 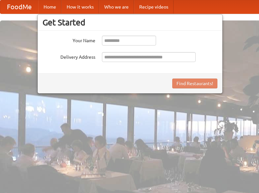 I want to click on a: Home, so click(x=50, y=7).